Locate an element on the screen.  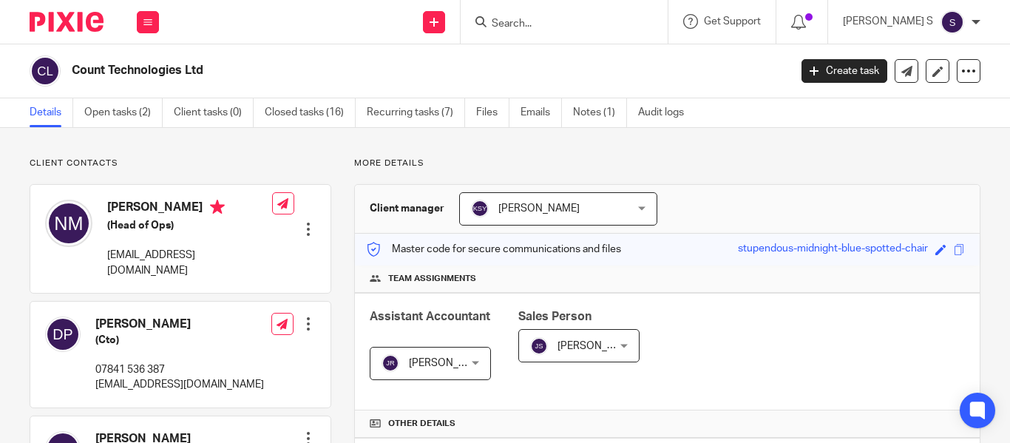
i: Primary is located at coordinates (217, 207).